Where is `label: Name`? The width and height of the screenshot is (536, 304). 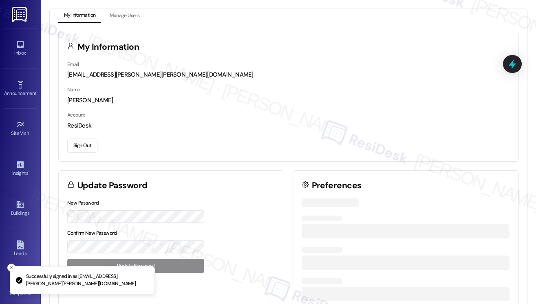
label: Name is located at coordinates (74, 90).